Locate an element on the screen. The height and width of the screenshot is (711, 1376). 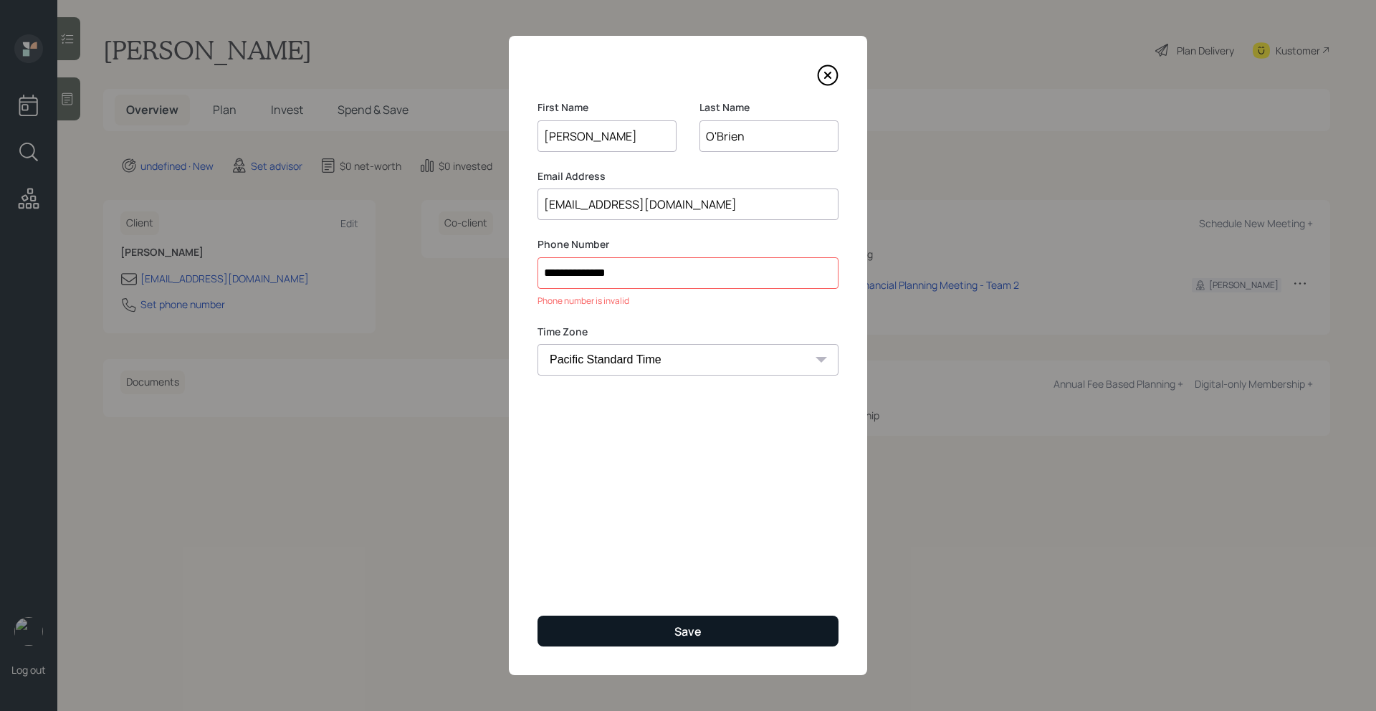
label: Email Address is located at coordinates (688, 176).